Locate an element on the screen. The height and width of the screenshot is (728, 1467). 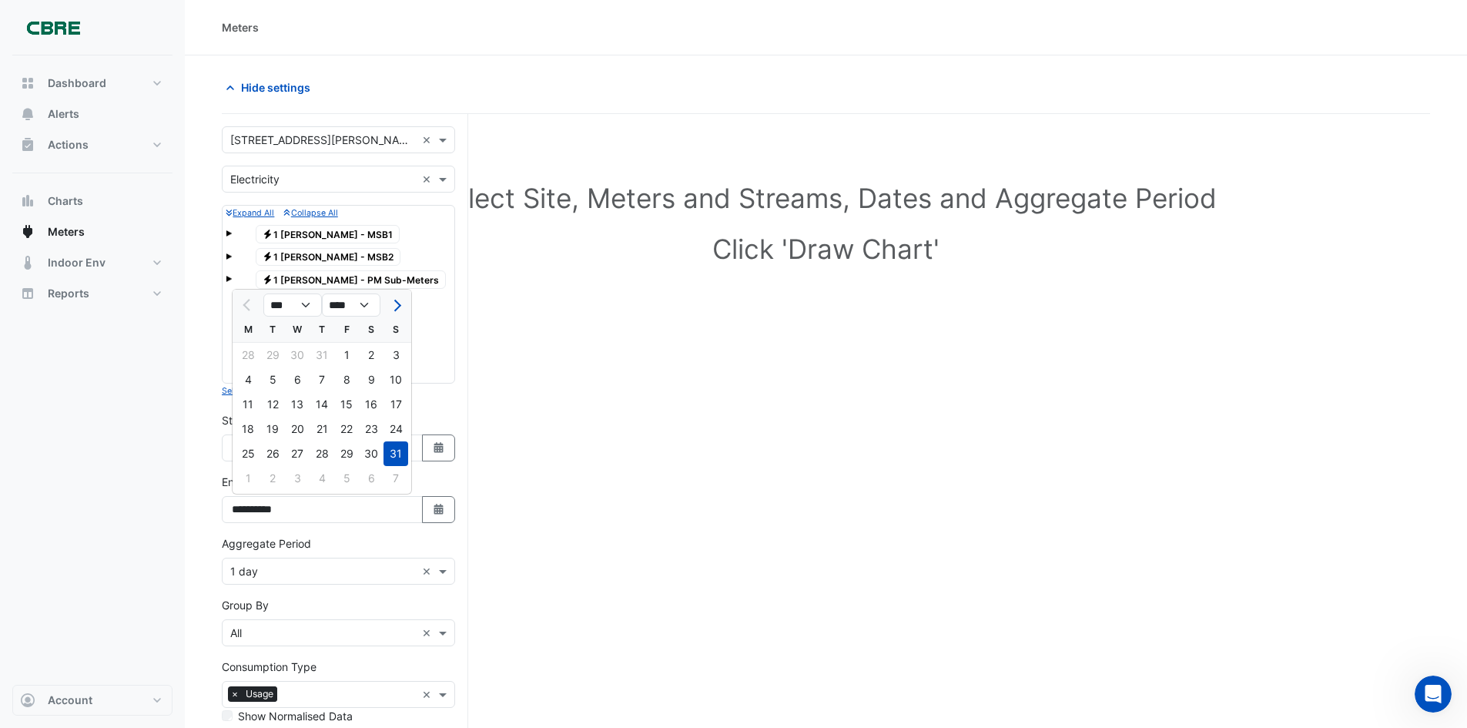
div: Tuesday, August 26, 2025 is located at coordinates (273, 454).